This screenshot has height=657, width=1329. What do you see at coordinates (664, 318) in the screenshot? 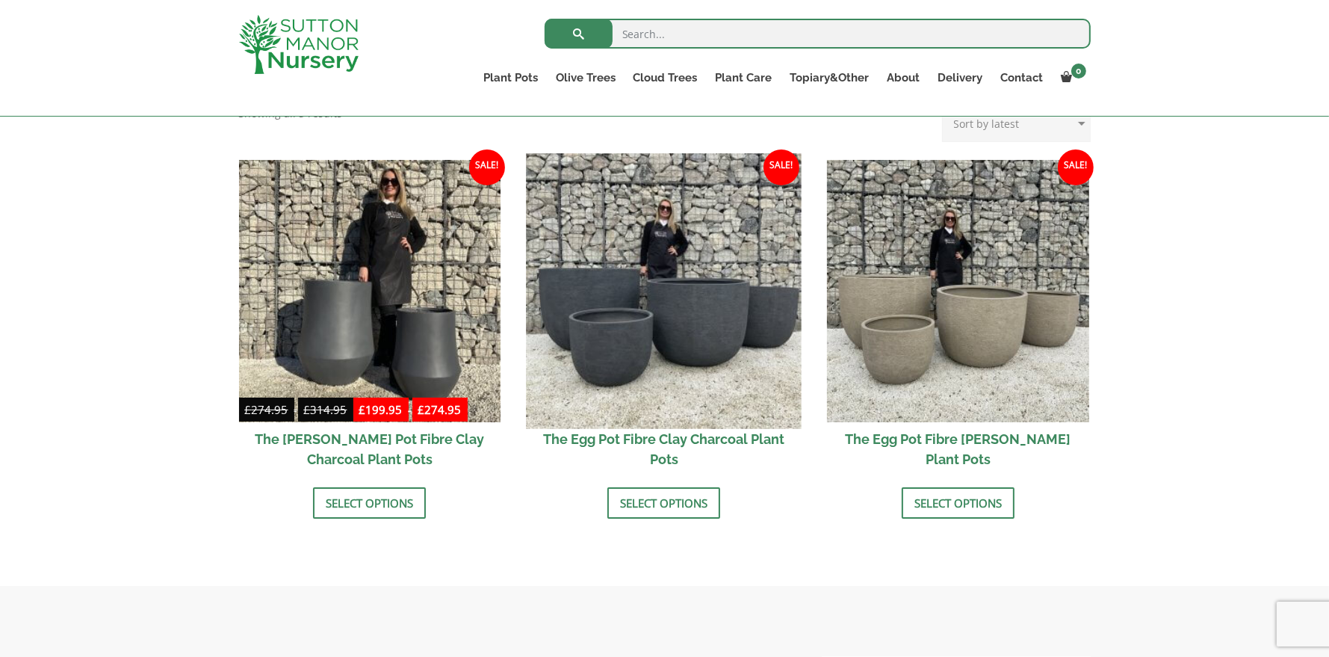
I see `a: Sale! The Egg Pot Fibre Clay Charcoal Plant Pots` at bounding box center [664, 318].